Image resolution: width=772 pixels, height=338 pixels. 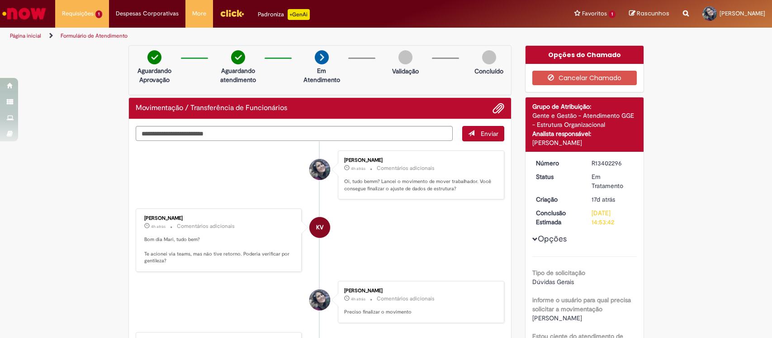 I want to click on div: Gente e Gestão - Atendimento GGE - Estrutura Organizacional, so click(x=585, y=120).